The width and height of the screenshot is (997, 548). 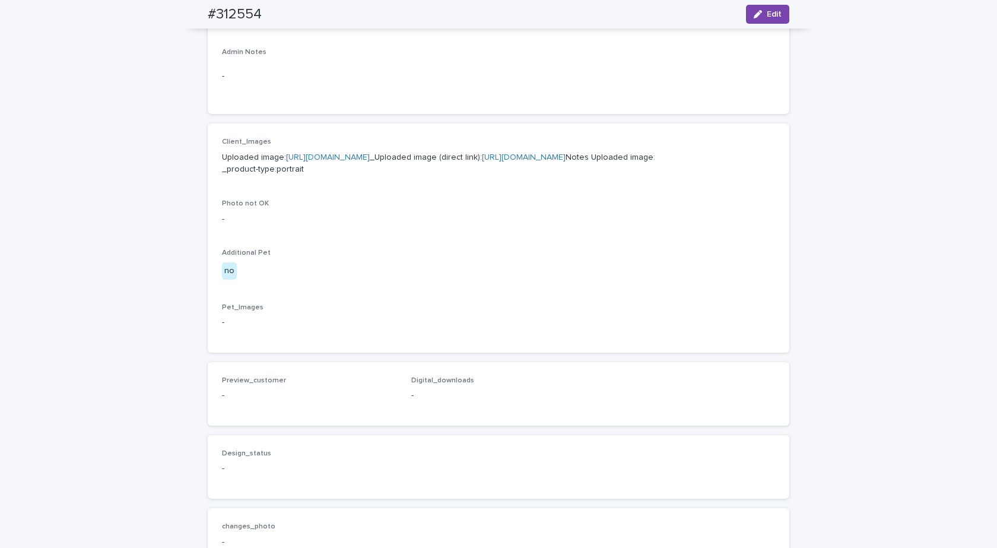 I want to click on span: Preview_customer, so click(x=254, y=380).